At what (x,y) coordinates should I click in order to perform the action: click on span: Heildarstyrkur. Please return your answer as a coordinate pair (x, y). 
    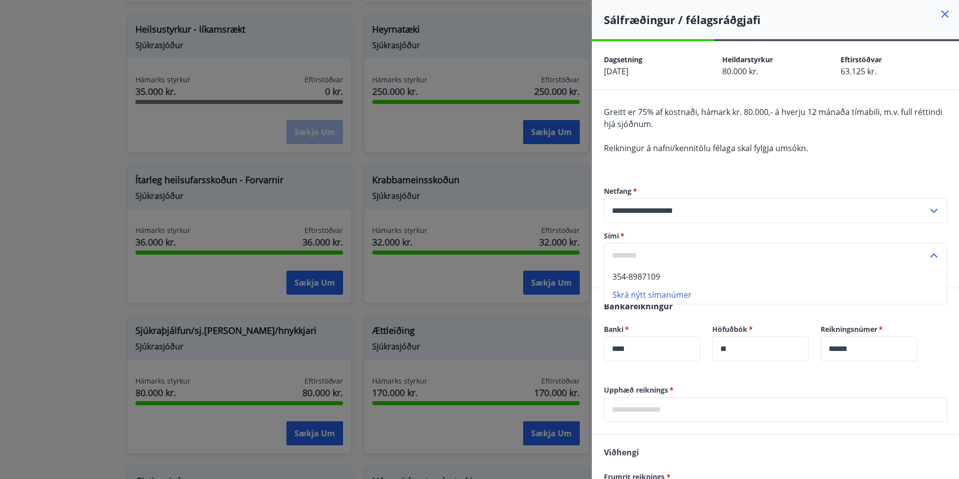
    Looking at the image, I should click on (748, 59).